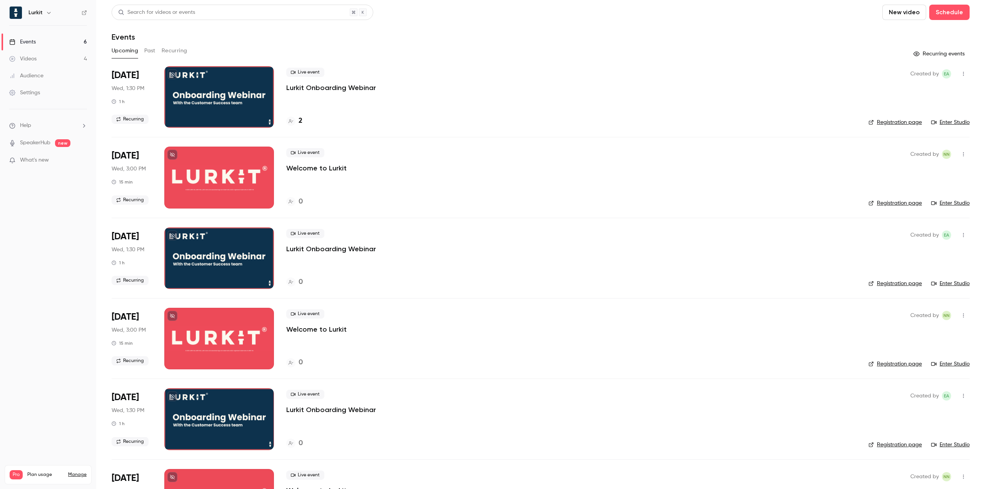 This screenshot has width=985, height=489. Describe the element at coordinates (294, 121) in the screenshot. I see `a: 2` at that location.